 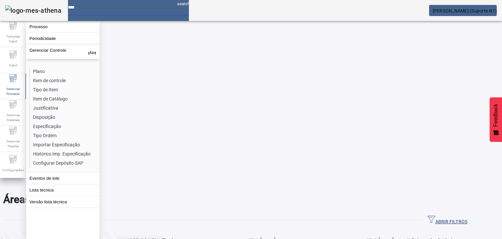 What do you see at coordinates (63, 38) in the screenshot?
I see `button: Periodicidade` at bounding box center [63, 38].